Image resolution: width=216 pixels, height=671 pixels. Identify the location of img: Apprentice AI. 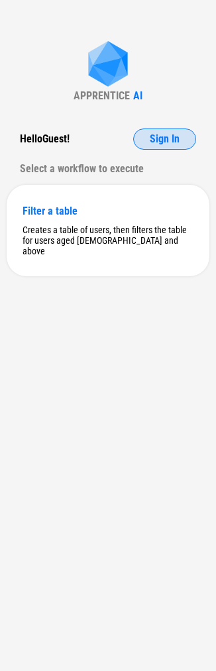
(108, 65).